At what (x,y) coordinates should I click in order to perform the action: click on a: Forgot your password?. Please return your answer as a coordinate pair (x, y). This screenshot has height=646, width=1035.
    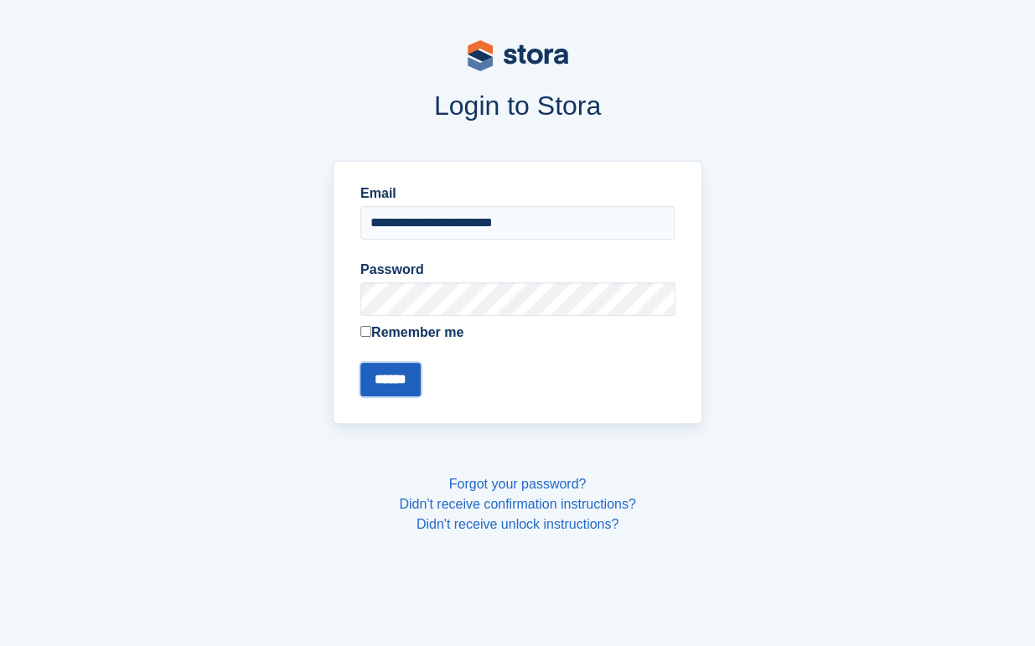
    Looking at the image, I should click on (518, 484).